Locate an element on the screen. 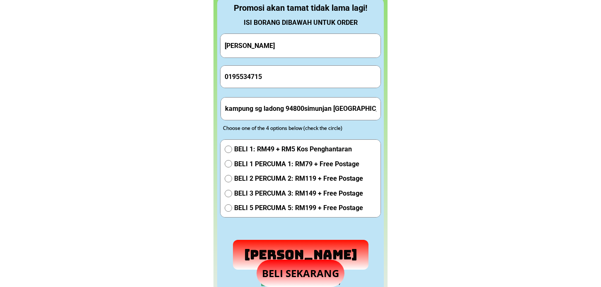 This screenshot has width=601, height=287. input: Your Full Name/ Nama Penuh is located at coordinates (300, 46).